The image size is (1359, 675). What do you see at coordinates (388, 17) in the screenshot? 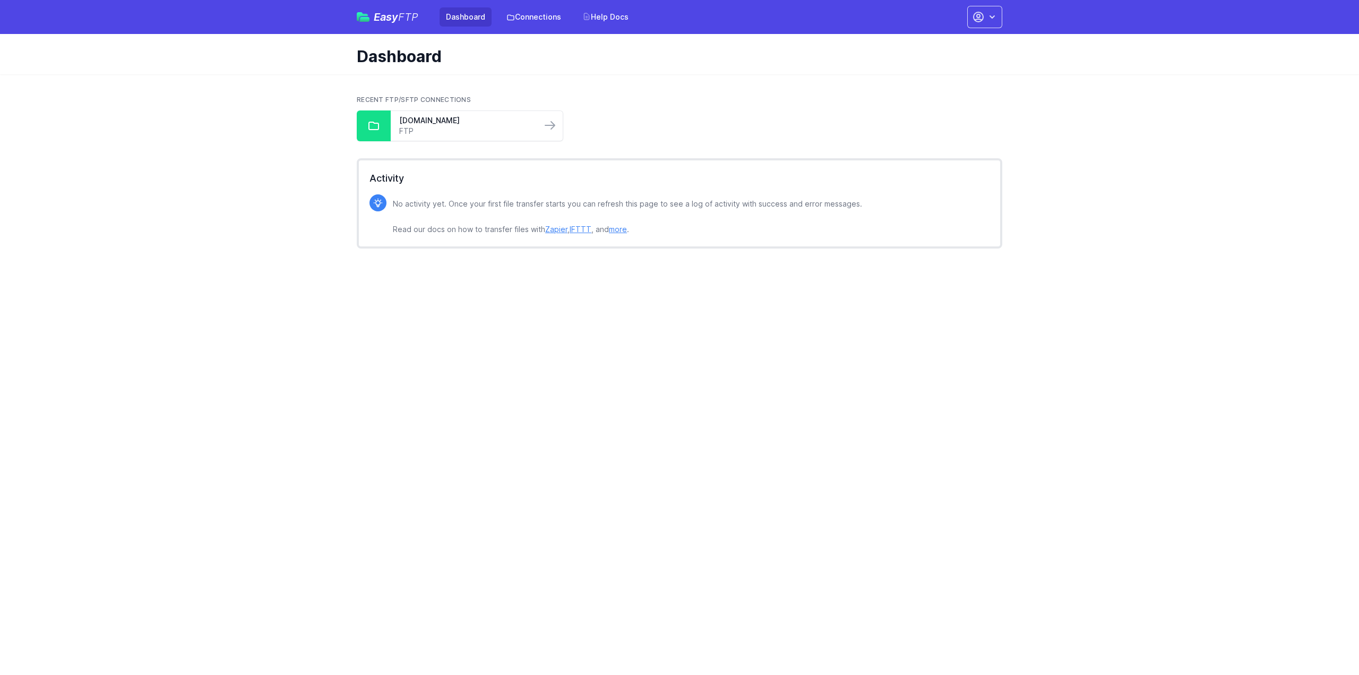
I see `a: EasyFTP` at bounding box center [388, 17].